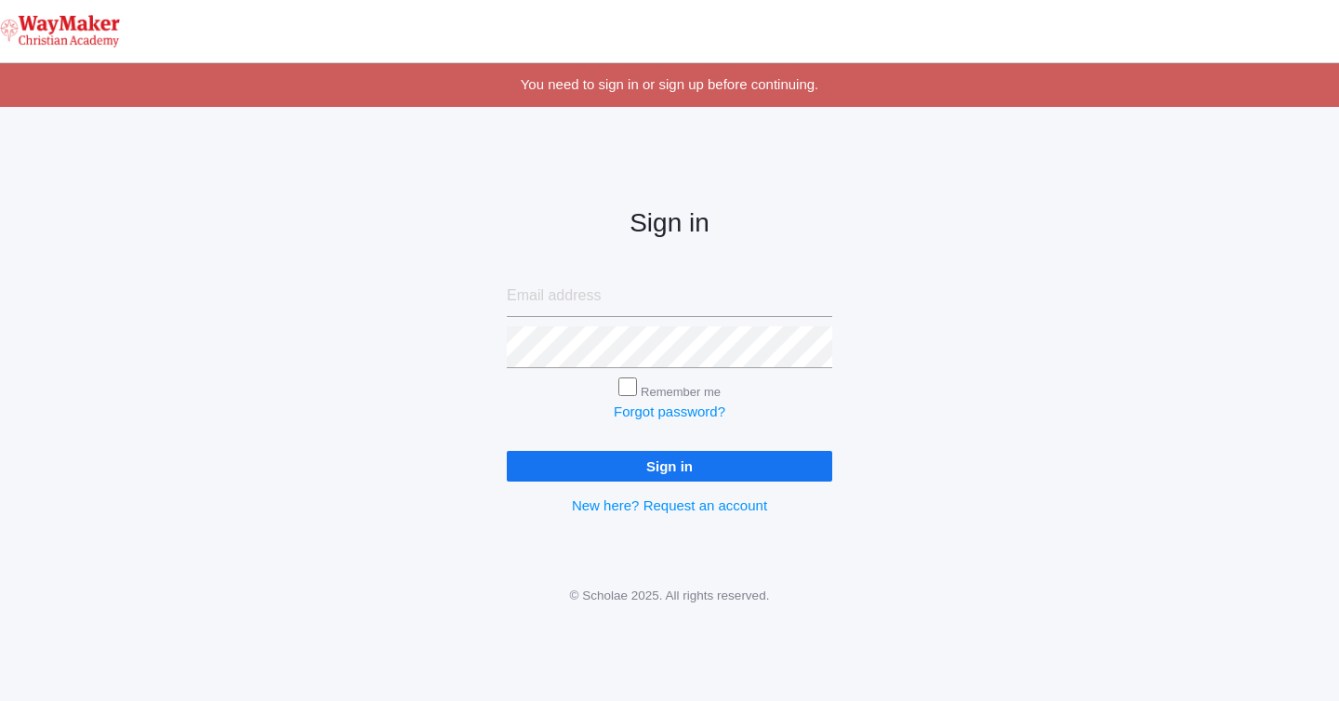 The image size is (1339, 701). I want to click on input: Email address, so click(669, 296).